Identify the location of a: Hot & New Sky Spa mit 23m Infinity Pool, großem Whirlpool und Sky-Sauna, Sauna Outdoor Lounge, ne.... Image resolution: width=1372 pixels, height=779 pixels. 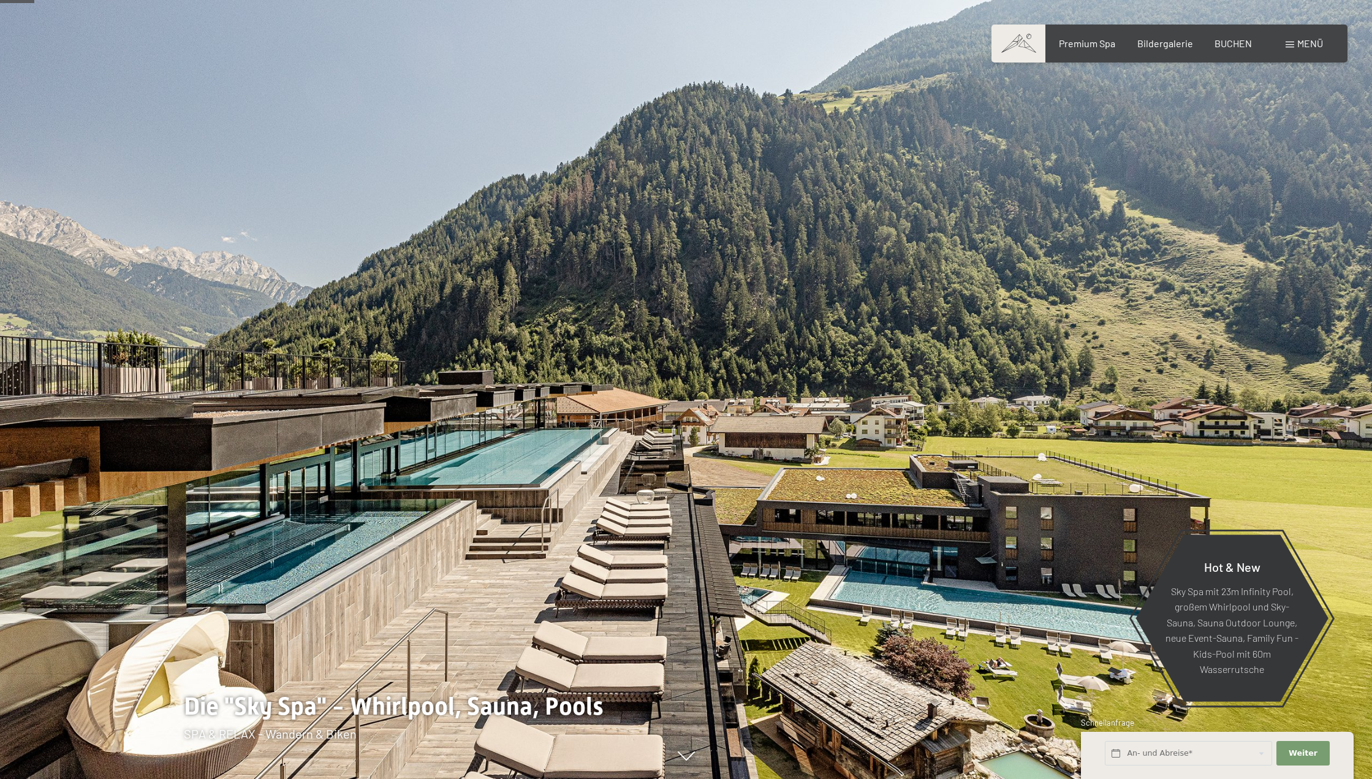
(1231, 618).